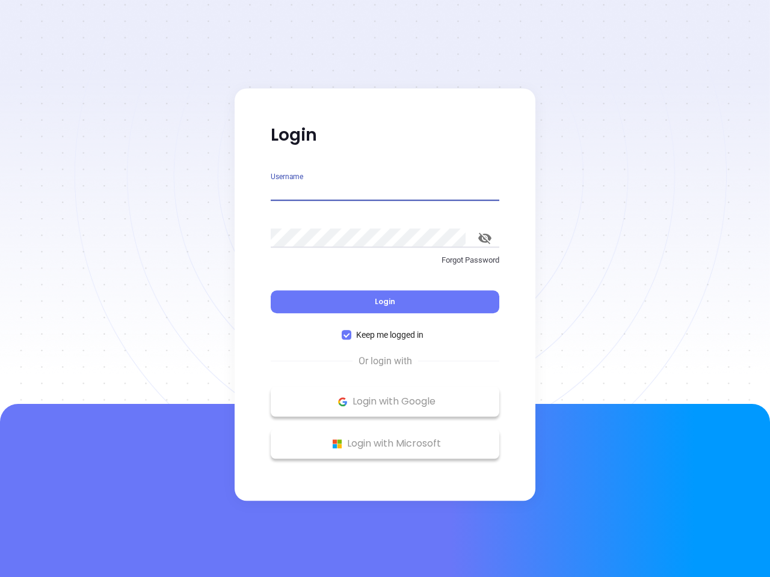  Describe the element at coordinates (385, 402) in the screenshot. I see `button: Google Logo Login with Google` at that location.